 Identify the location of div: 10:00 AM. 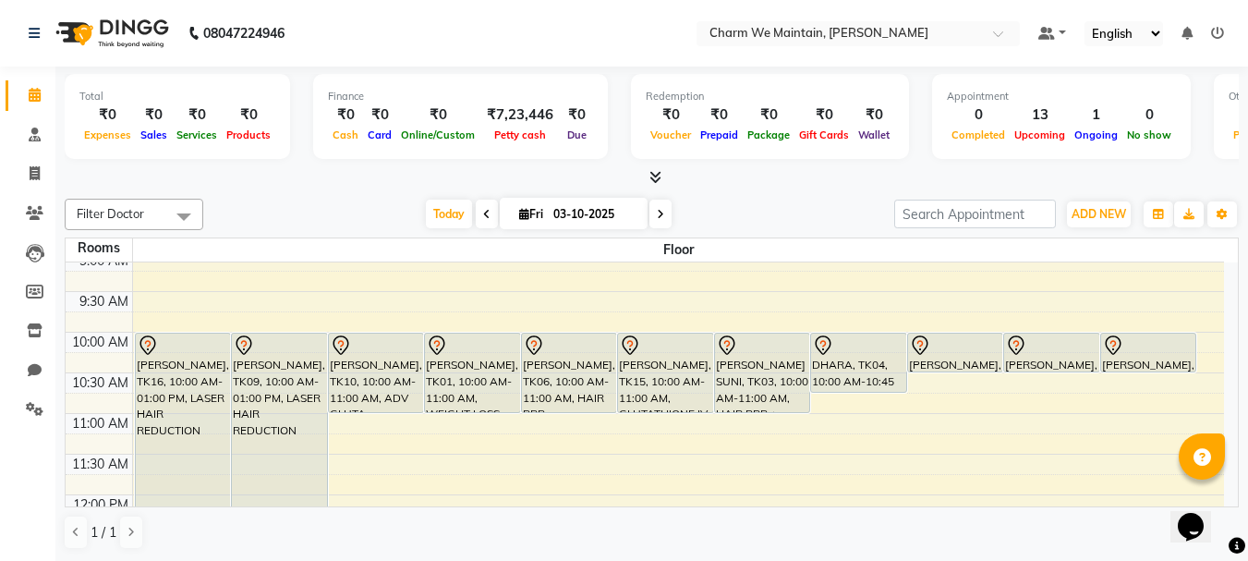
(100, 342).